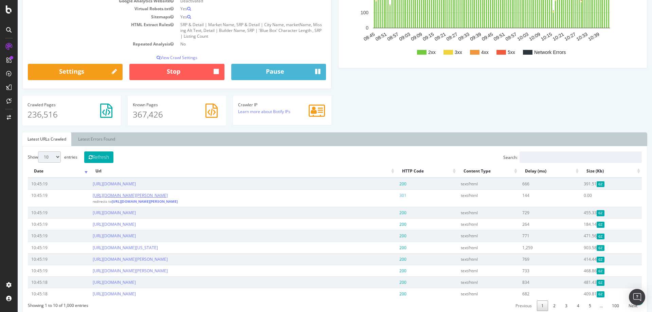  Describe the element at coordinates (159, 115) in the screenshot. I see `p: 367,426` at that location.